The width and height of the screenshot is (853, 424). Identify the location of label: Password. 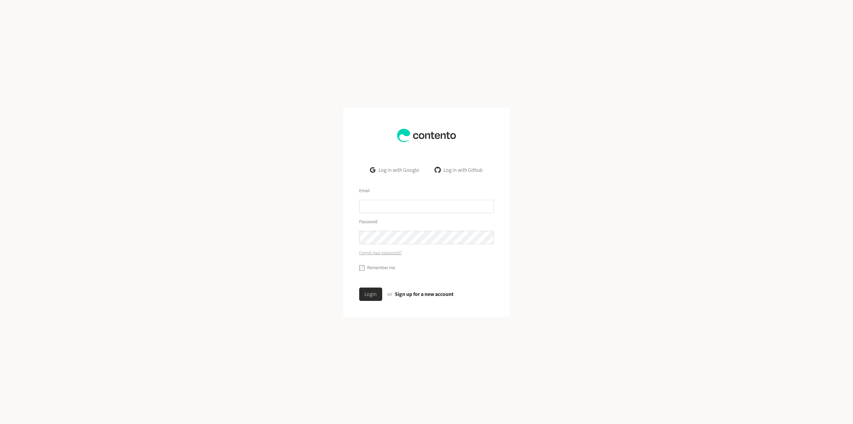
(368, 222).